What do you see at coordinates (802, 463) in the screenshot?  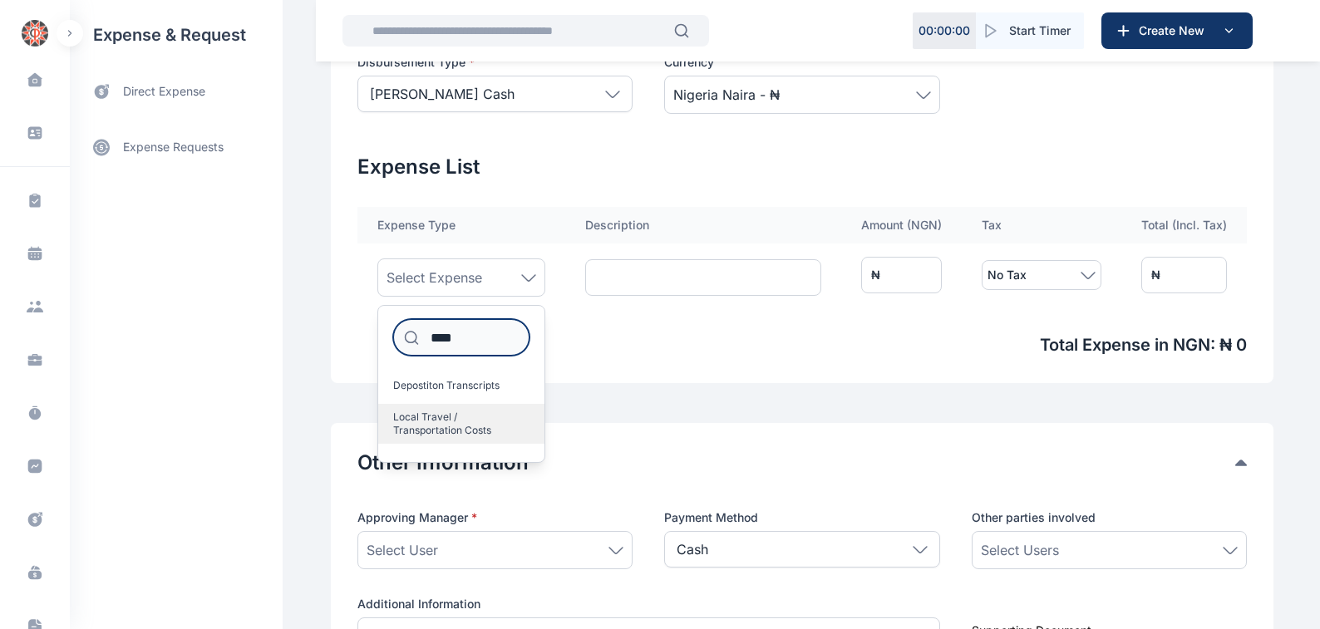 I see `div: Other Information` at bounding box center [802, 463].